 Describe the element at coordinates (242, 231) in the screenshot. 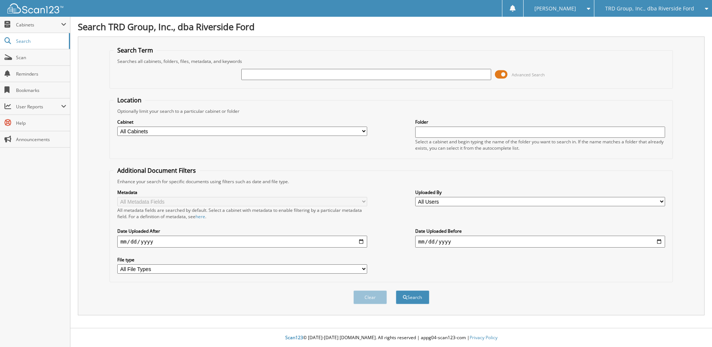

I see `label: Date Uploaded After` at that location.